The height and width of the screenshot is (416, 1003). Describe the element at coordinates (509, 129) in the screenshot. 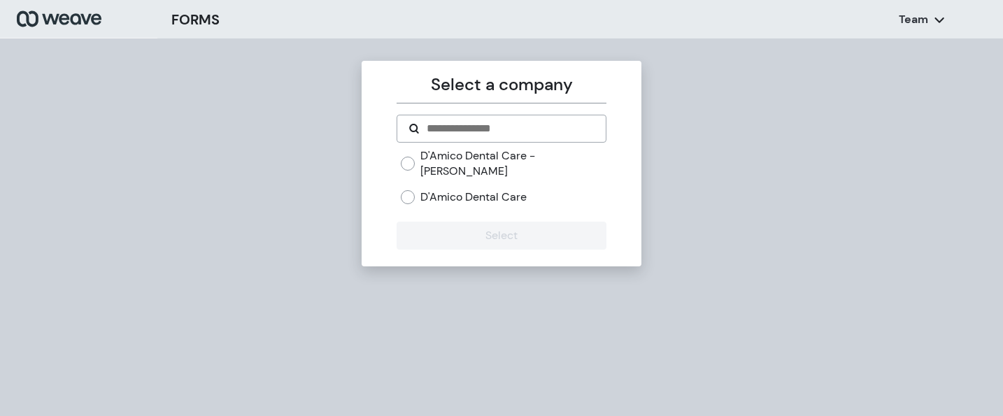

I see `input: Search` at that location.